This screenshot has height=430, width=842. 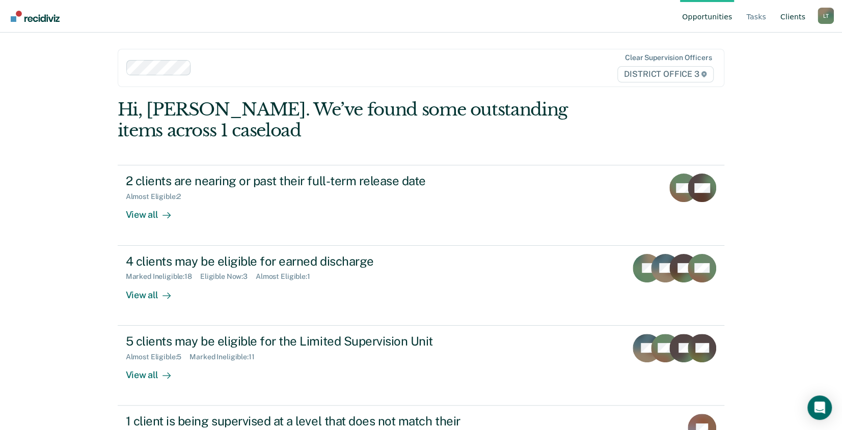 What do you see at coordinates (665, 74) in the screenshot?
I see `span: DISTRICT OFFICE 3` at bounding box center [665, 74].